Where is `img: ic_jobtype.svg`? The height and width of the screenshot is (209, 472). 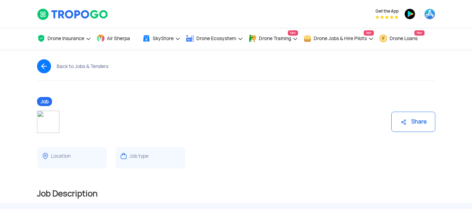
img: ic_jobtype.svg is located at coordinates (124, 156).